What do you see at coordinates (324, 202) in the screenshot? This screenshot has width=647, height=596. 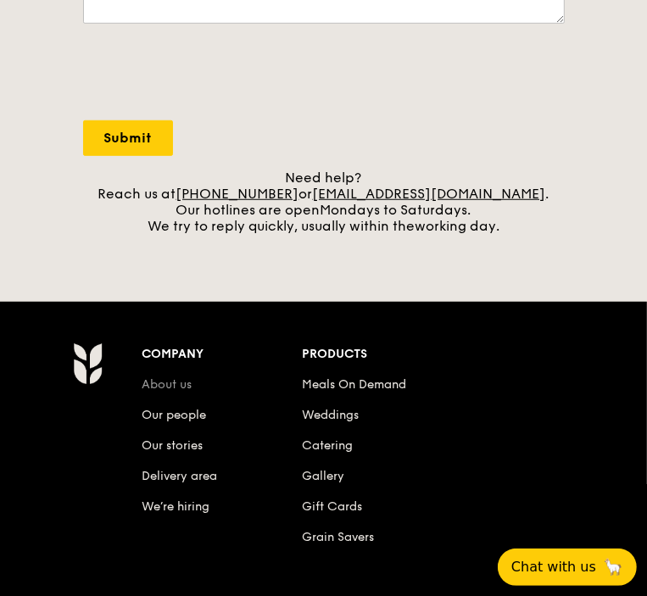 I see `div: Need help? Reach us at or . Our hotlines are open We try to reply quickly, usually within the` at bounding box center [324, 202].